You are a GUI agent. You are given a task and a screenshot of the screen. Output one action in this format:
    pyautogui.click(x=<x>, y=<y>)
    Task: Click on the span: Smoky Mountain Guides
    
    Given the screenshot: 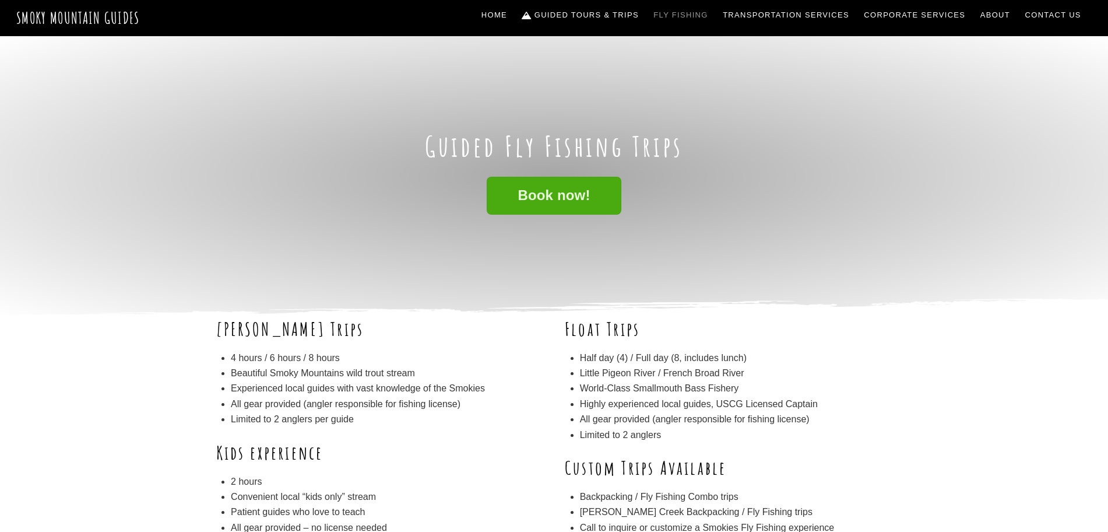 What is the action you would take?
    pyautogui.click(x=78, y=17)
    